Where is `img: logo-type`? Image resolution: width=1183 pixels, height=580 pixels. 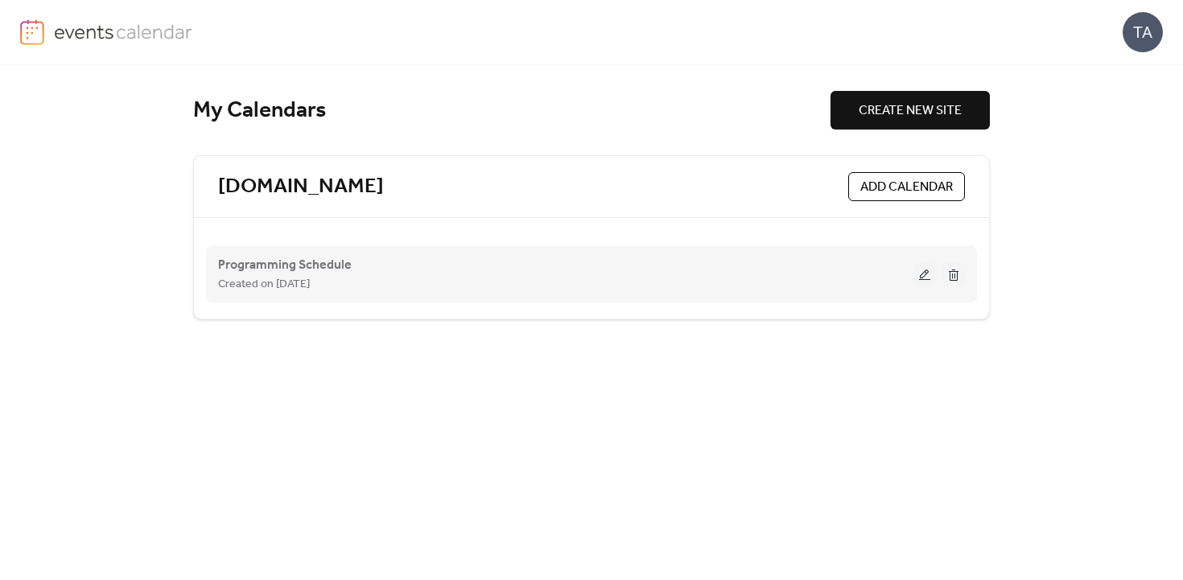
img: logo-type is located at coordinates (123, 31).